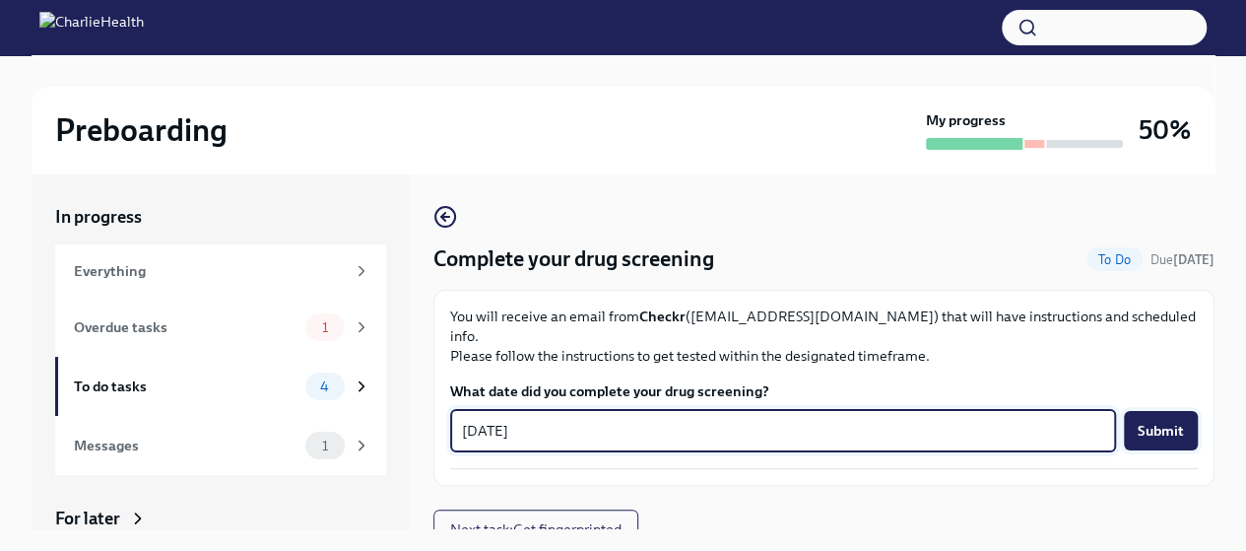 The height and width of the screenshot is (551, 1246). What do you see at coordinates (324, 386) in the screenshot?
I see `span: 4` at bounding box center [324, 386].